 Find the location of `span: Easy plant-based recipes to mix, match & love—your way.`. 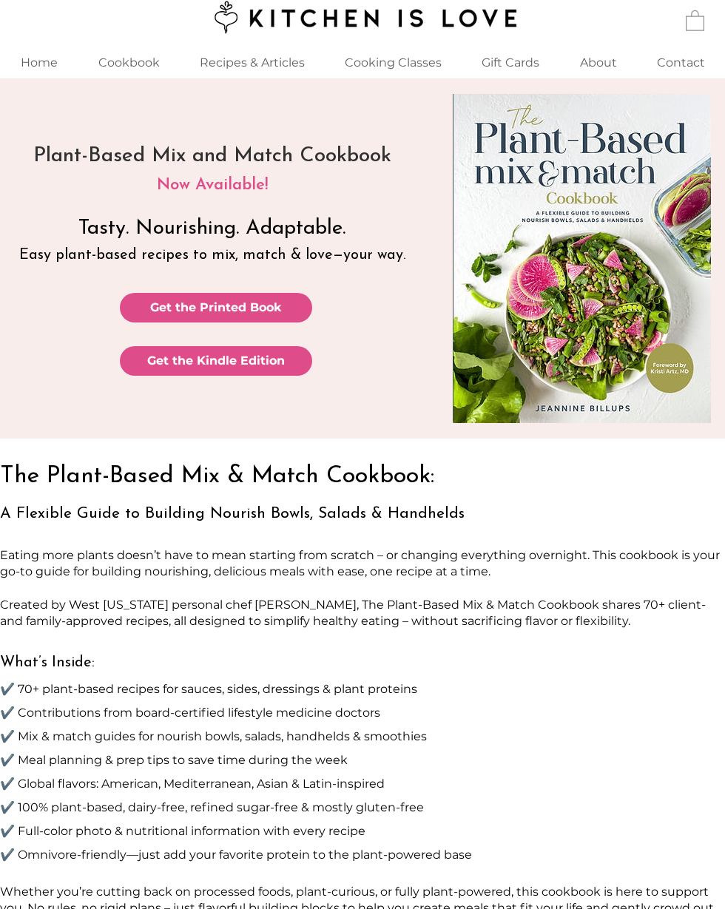

span: Easy plant-based recipes to mix, match & love—your way. is located at coordinates (212, 255).